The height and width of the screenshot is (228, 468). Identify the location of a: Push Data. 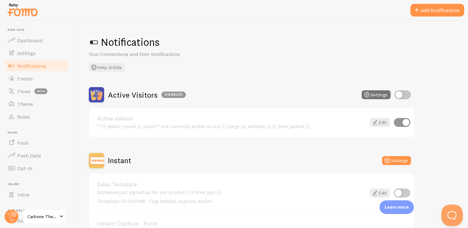
(37, 156).